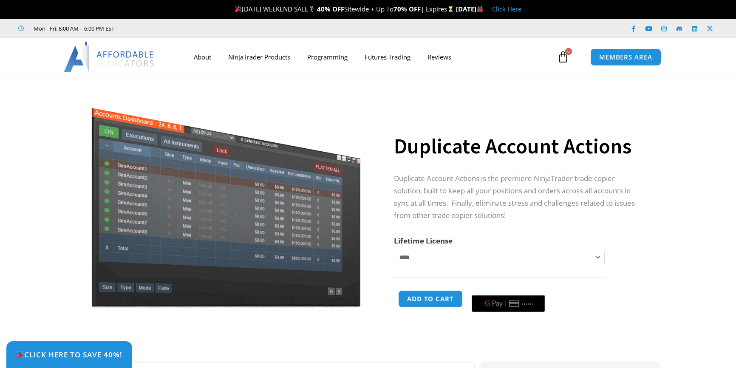 The image size is (736, 368). I want to click on button: Add to cart, so click(431, 299).